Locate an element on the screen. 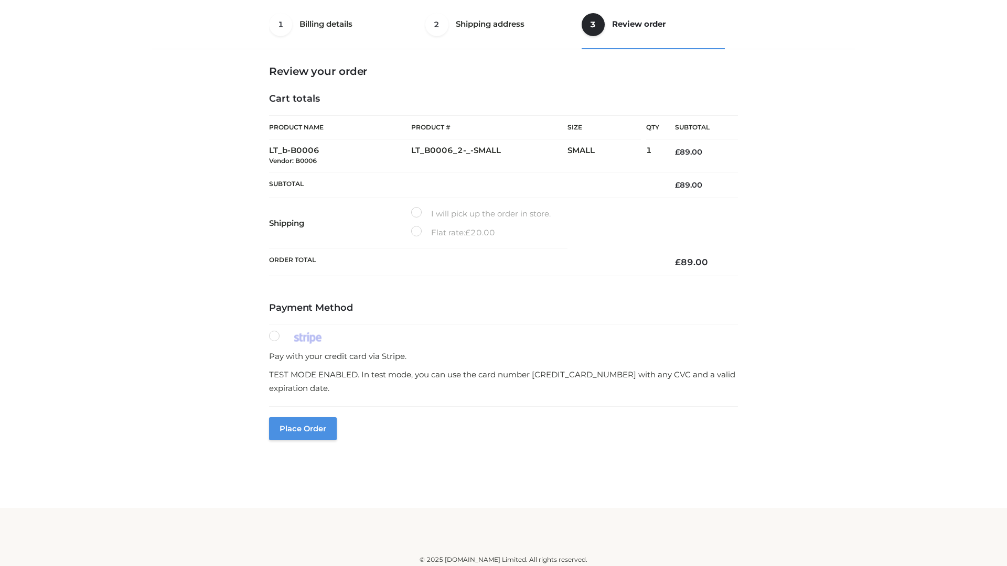  button: Place order is located at coordinates (303, 429).